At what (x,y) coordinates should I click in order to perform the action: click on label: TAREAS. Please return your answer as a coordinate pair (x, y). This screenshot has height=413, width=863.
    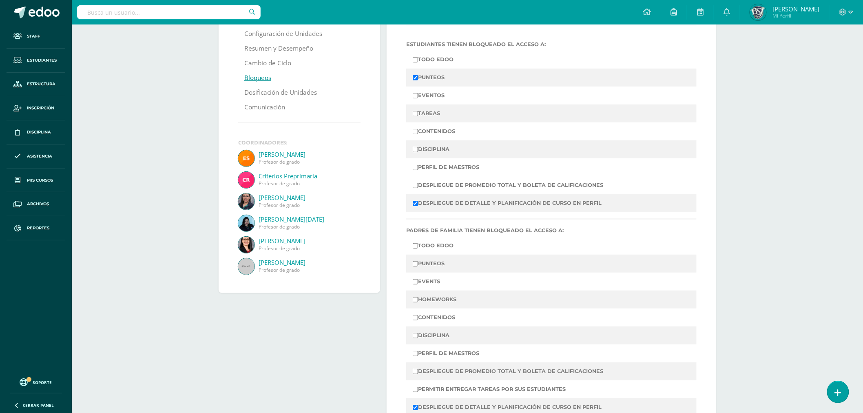
    Looking at the image, I should click on (551, 113).